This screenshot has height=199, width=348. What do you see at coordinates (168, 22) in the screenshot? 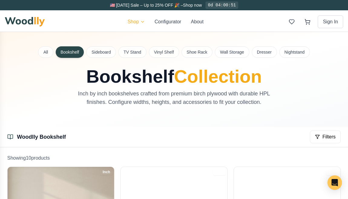
I see `button: Configurator` at bounding box center [168, 22].